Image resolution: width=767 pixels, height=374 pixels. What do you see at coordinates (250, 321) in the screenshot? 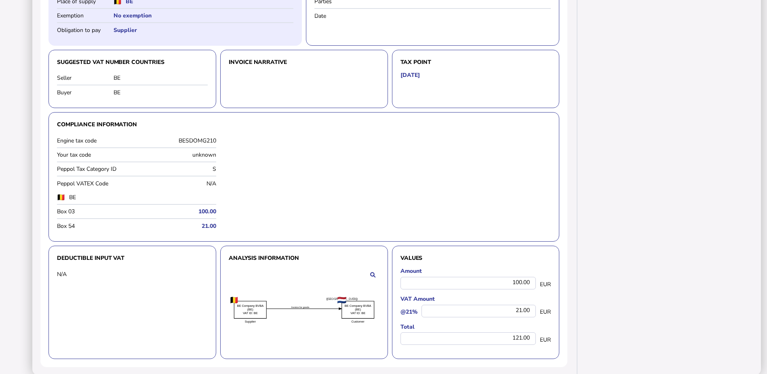
I see `text: Supplier` at bounding box center [250, 321].